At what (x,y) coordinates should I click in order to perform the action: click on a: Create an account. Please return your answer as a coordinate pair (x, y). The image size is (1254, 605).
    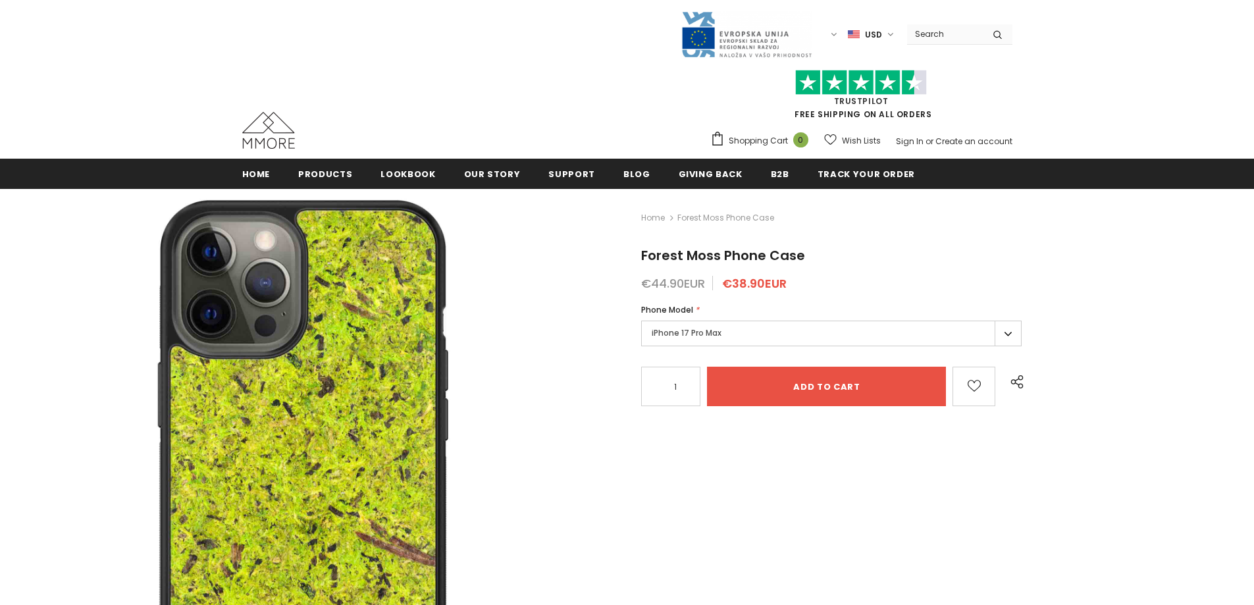
    Looking at the image, I should click on (974, 141).